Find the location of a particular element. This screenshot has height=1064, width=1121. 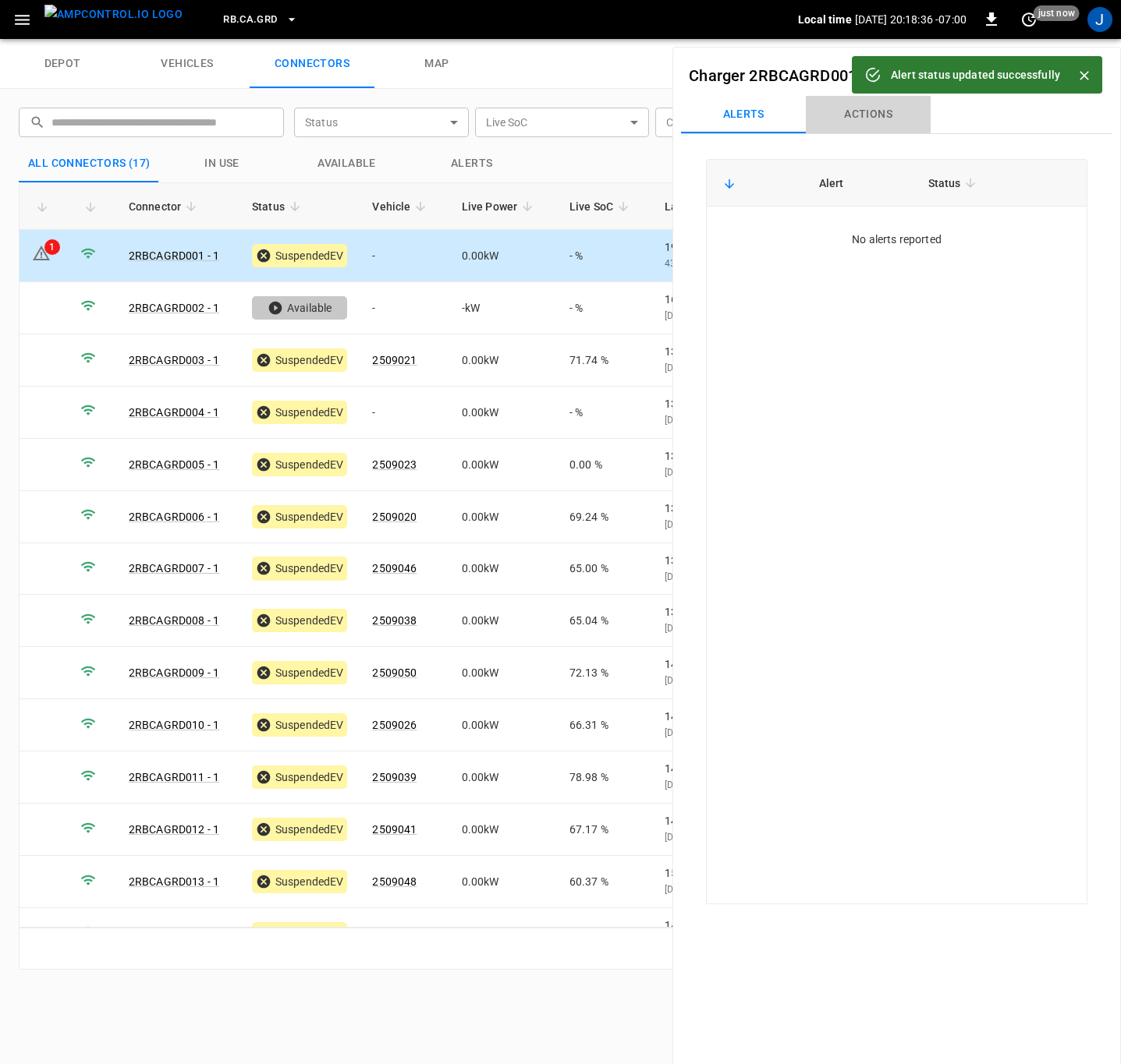

a: map is located at coordinates (437, 64).